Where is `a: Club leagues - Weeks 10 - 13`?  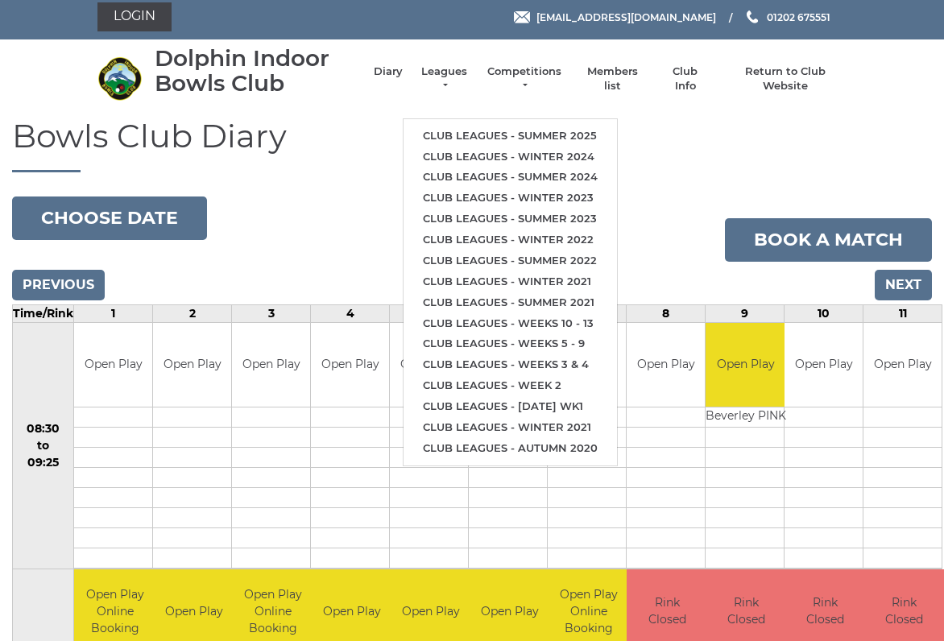 a: Club leagues - Weeks 10 - 13 is located at coordinates (510, 324).